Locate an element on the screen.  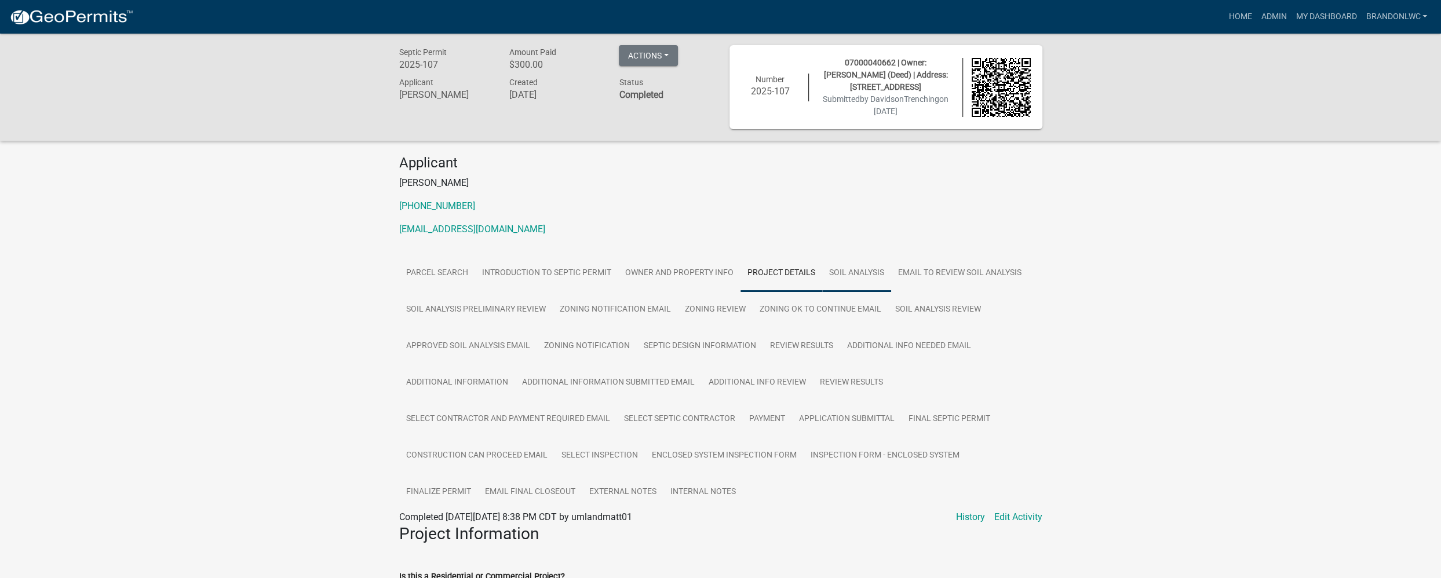
a: External Notes is located at coordinates (623, 493).